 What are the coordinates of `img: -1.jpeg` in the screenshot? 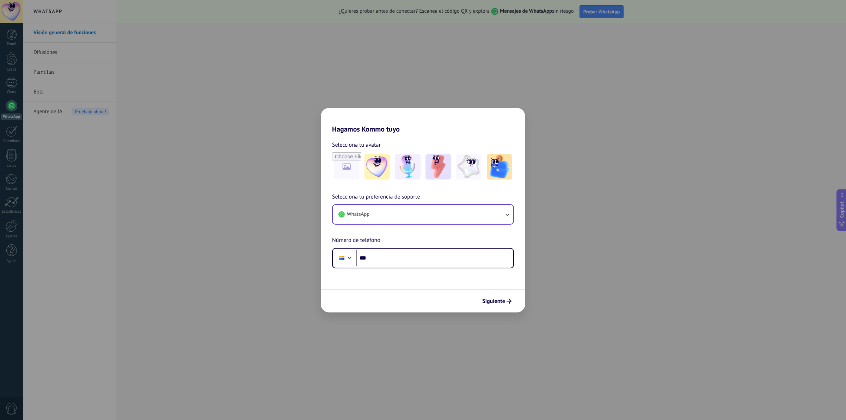 It's located at (377, 167).